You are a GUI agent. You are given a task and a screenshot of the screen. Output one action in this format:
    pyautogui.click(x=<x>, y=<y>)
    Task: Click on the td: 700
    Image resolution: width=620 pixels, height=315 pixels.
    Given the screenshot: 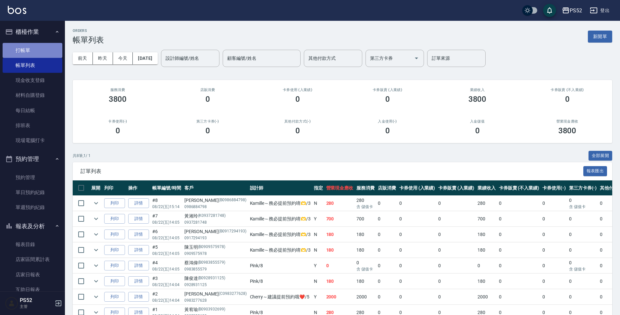 What is the action you would take?
    pyautogui.click(x=366, y=219)
    